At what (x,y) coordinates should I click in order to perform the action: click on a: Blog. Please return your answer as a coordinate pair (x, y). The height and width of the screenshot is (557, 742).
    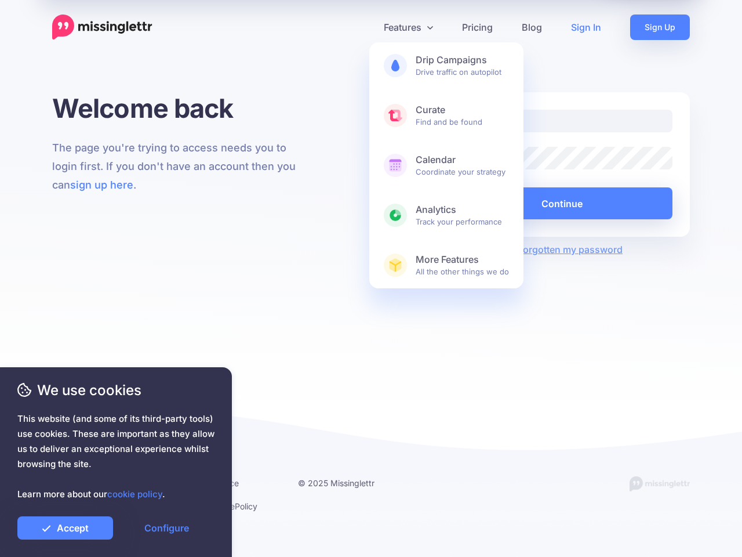
    Looking at the image, I should click on (532, 27).